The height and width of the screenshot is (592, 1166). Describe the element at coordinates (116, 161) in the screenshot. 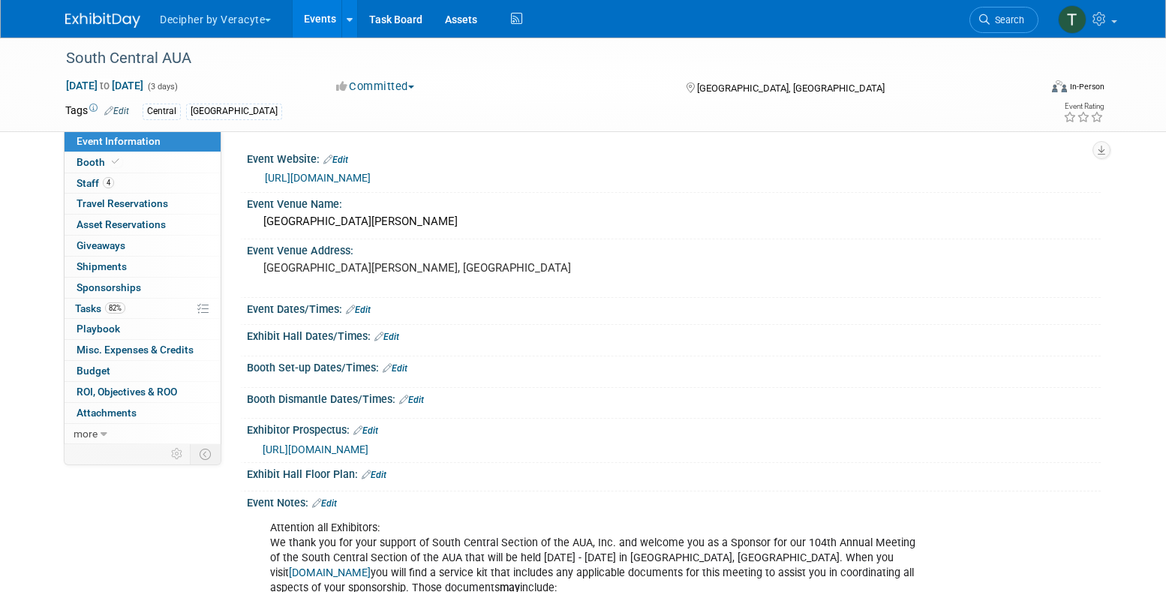

I see `i: Booth reservation complete` at that location.